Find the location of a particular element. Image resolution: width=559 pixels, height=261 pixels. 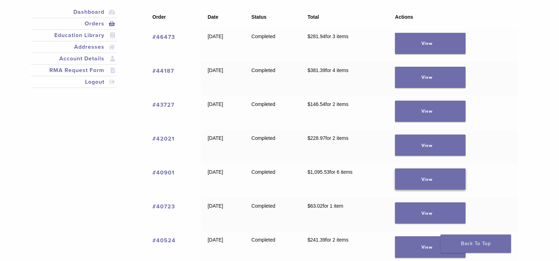

a: View order number 40723 is located at coordinates (164, 206).